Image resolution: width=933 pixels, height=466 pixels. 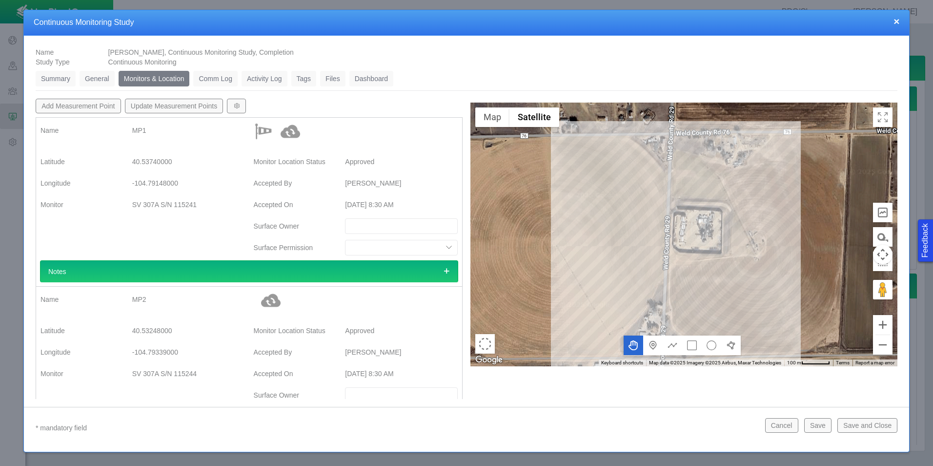 I want to click on span: Map data ©2025 Imagery ©2025 Airbus, Maxar Technologies, so click(x=715, y=362).